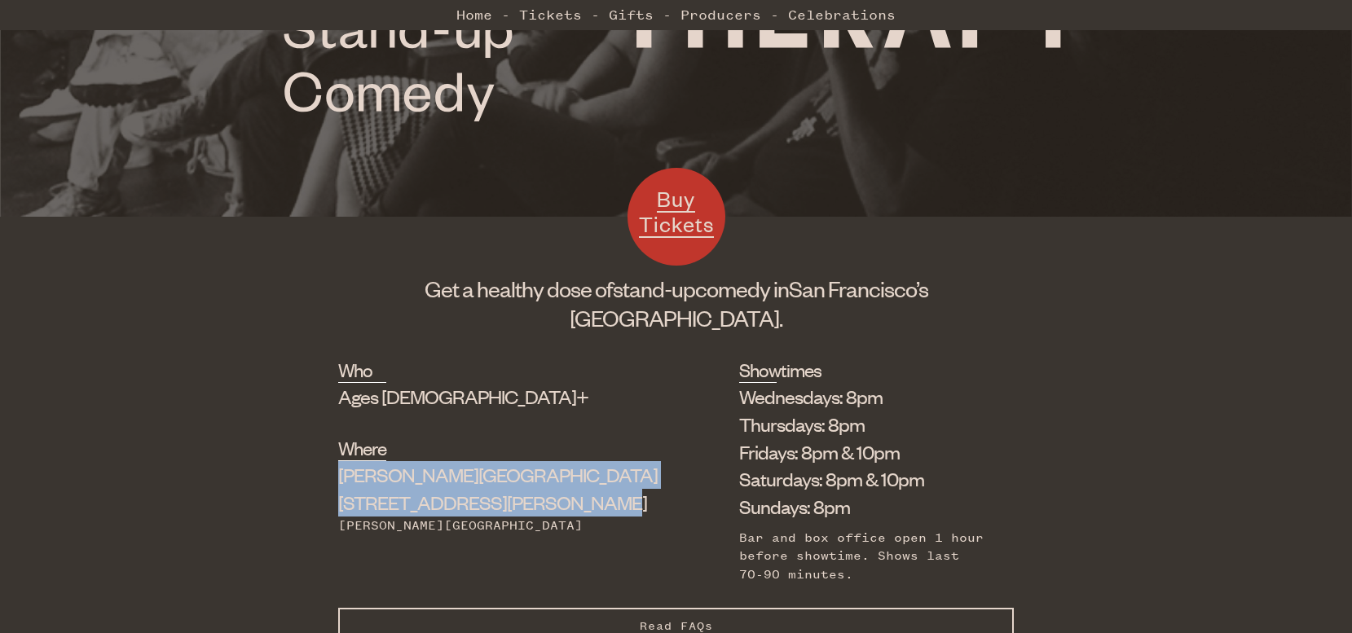 The height and width of the screenshot is (633, 1352). Describe the element at coordinates (864, 397) in the screenshot. I see `li: Wednesdays: 8pm` at that location.